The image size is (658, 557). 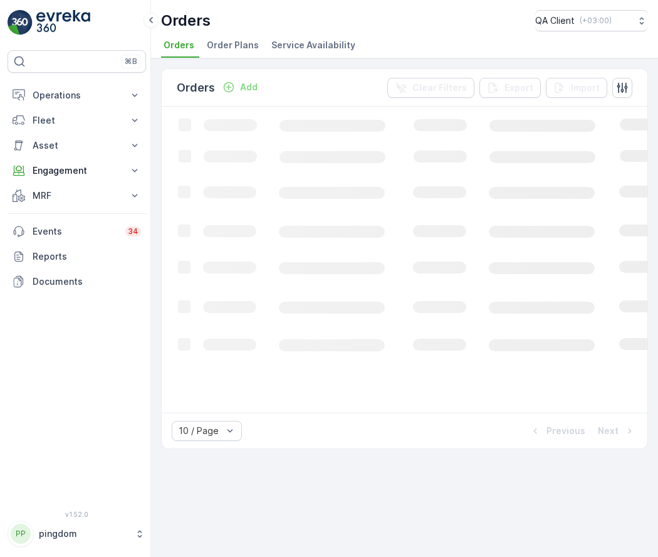 What do you see at coordinates (555, 21) in the screenshot?
I see `p: QA Client` at bounding box center [555, 21].